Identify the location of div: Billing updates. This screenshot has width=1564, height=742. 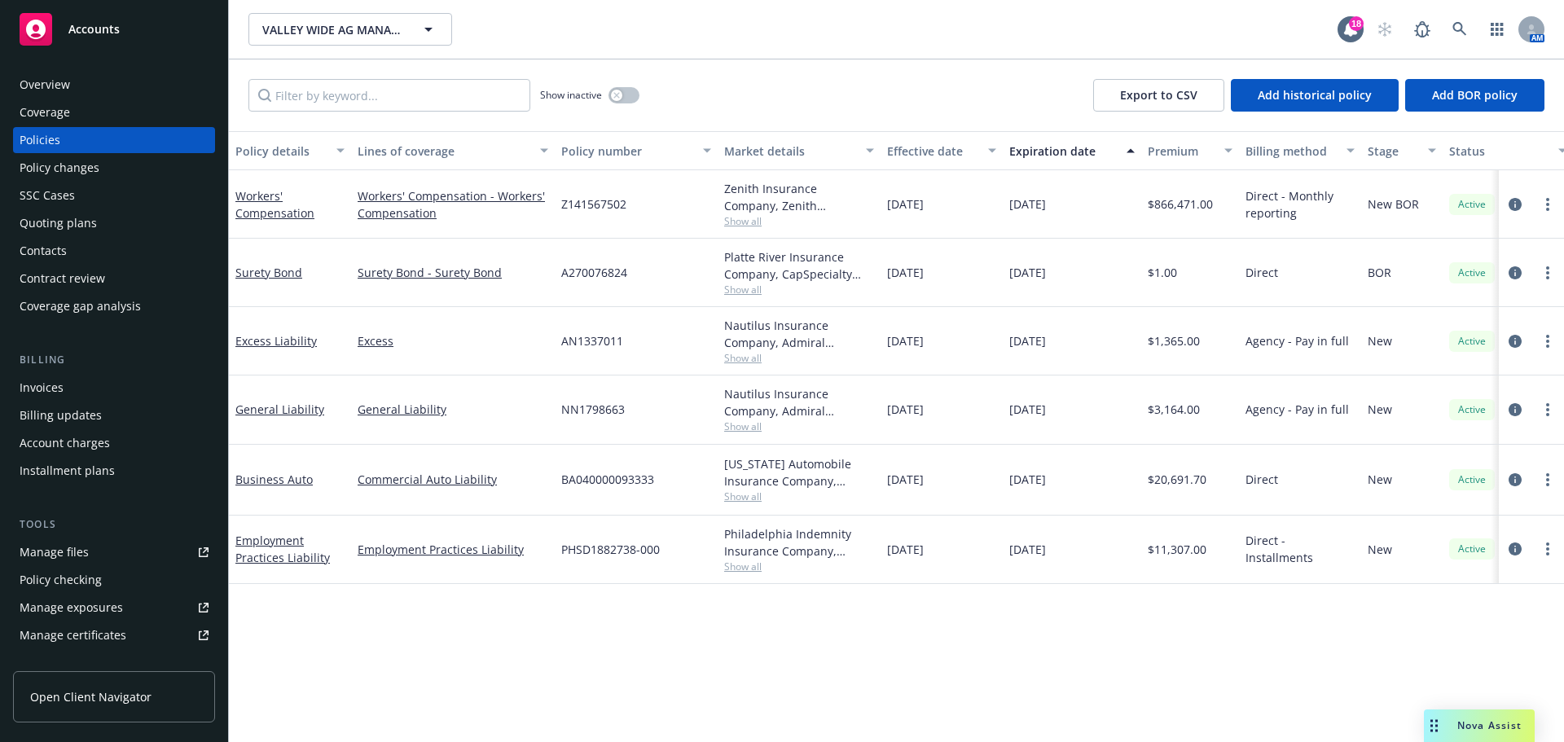
(60, 415).